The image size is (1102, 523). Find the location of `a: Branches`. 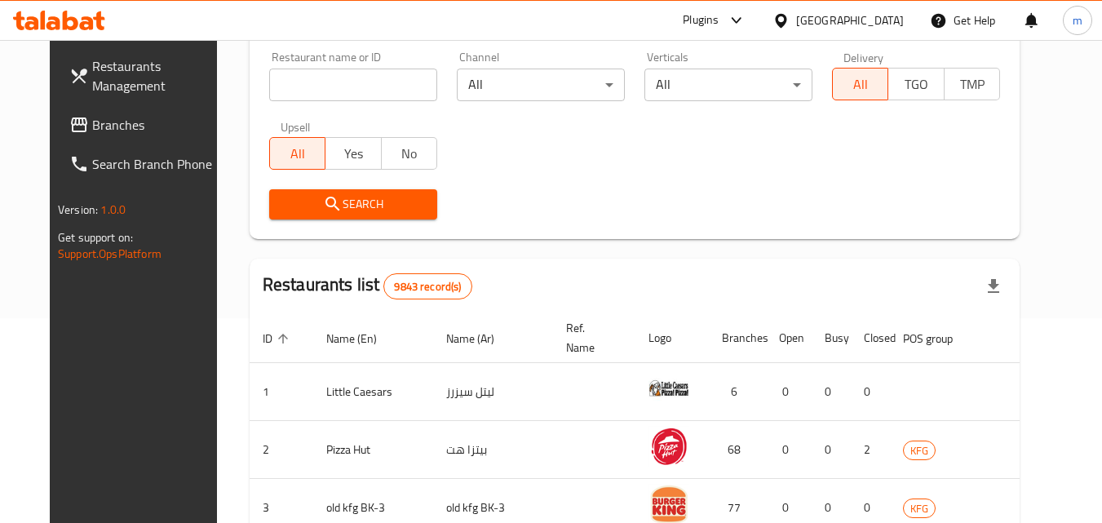

a: Branches is located at coordinates (145, 125).